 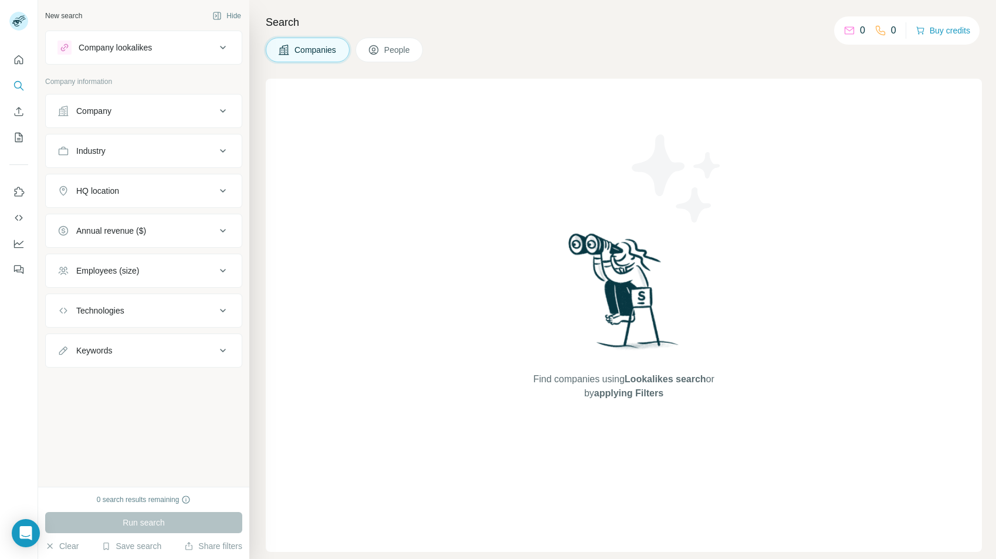 I want to click on button: Save search, so click(x=131, y=546).